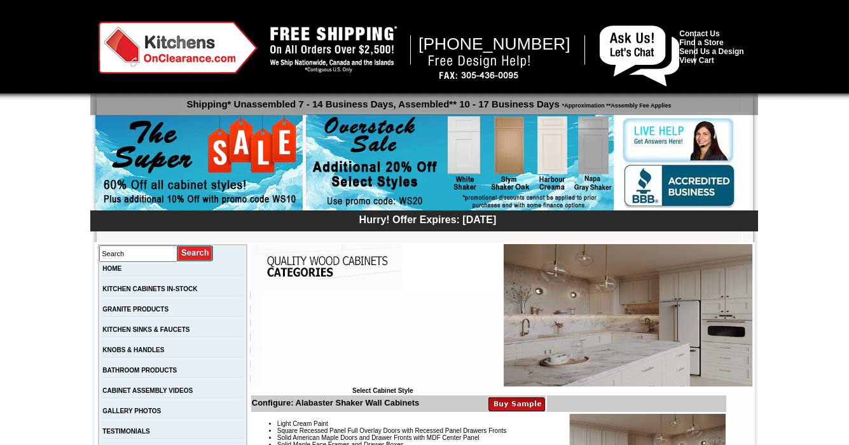 This screenshot has width=849, height=445. What do you see at coordinates (147, 390) in the screenshot?
I see `a: CABINET ASSEMBLY VIDEOS` at bounding box center [147, 390].